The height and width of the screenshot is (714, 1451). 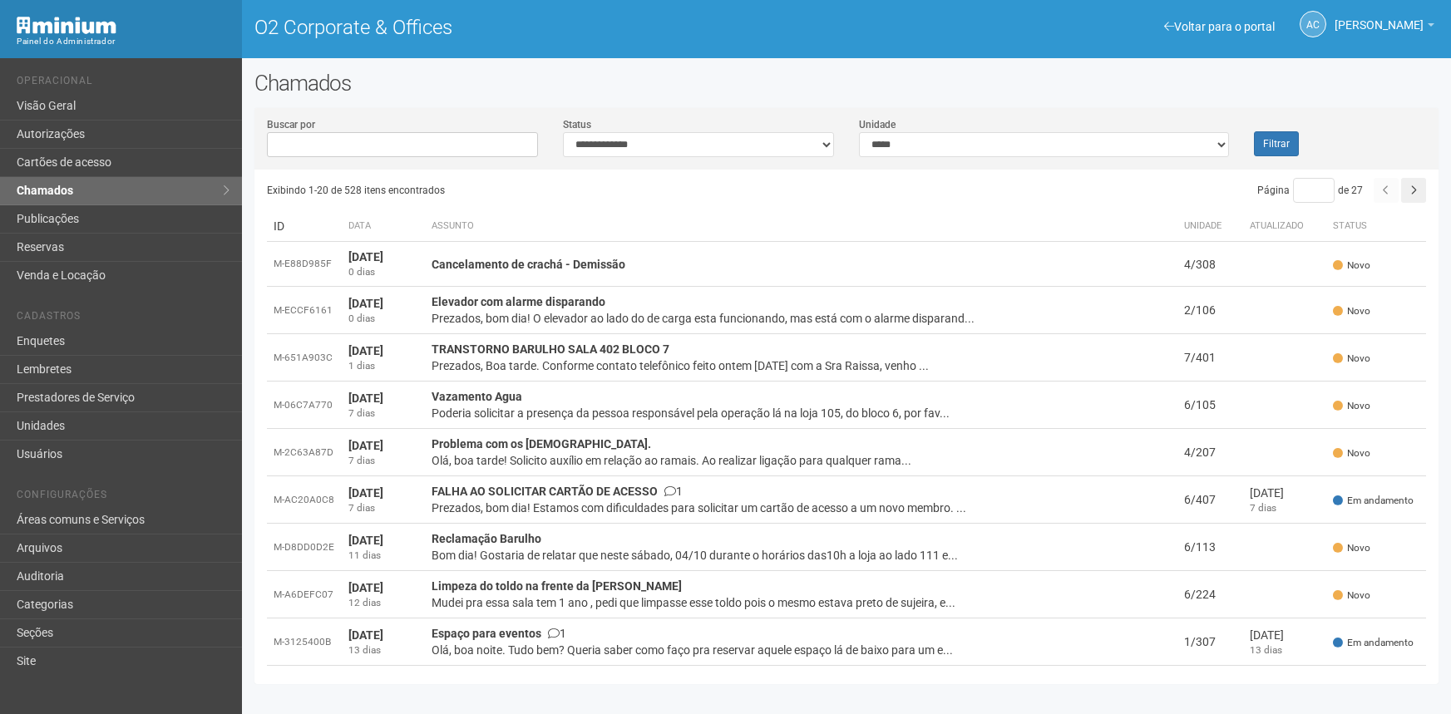 I want to click on th: Data, so click(x=383, y=226).